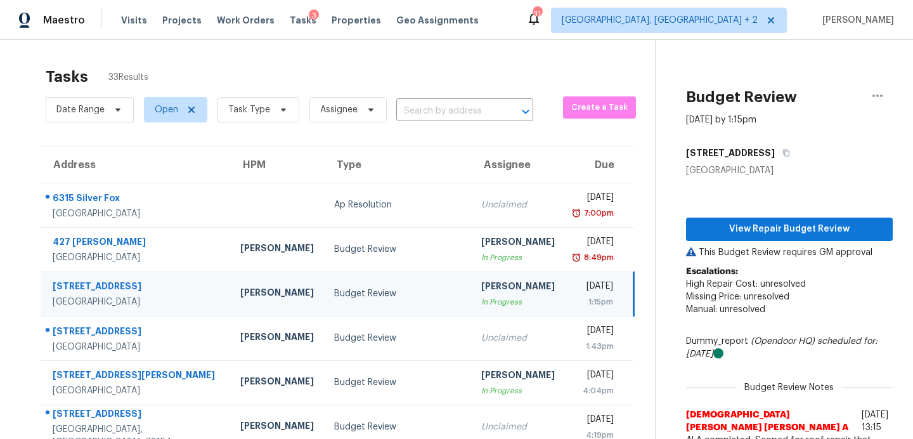 The image size is (913, 439). What do you see at coordinates (518, 165) in the screenshot?
I see `th: Assignee` at bounding box center [518, 165].